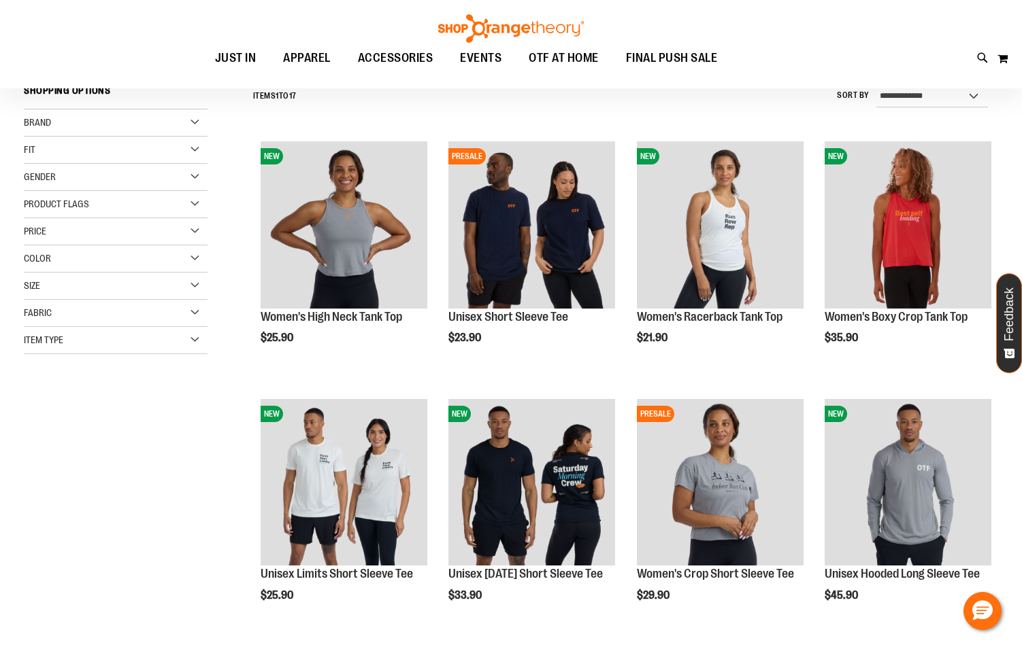  What do you see at coordinates (275, 96) in the screenshot?
I see `h2: Items to` at bounding box center [275, 96].